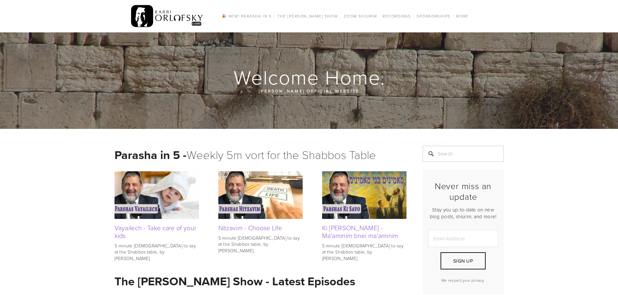 Image resolution: width=618 pixels, height=295 pixels. What do you see at coordinates (150, 155) in the screenshot?
I see `strong: Parasha in 5 -` at bounding box center [150, 155].